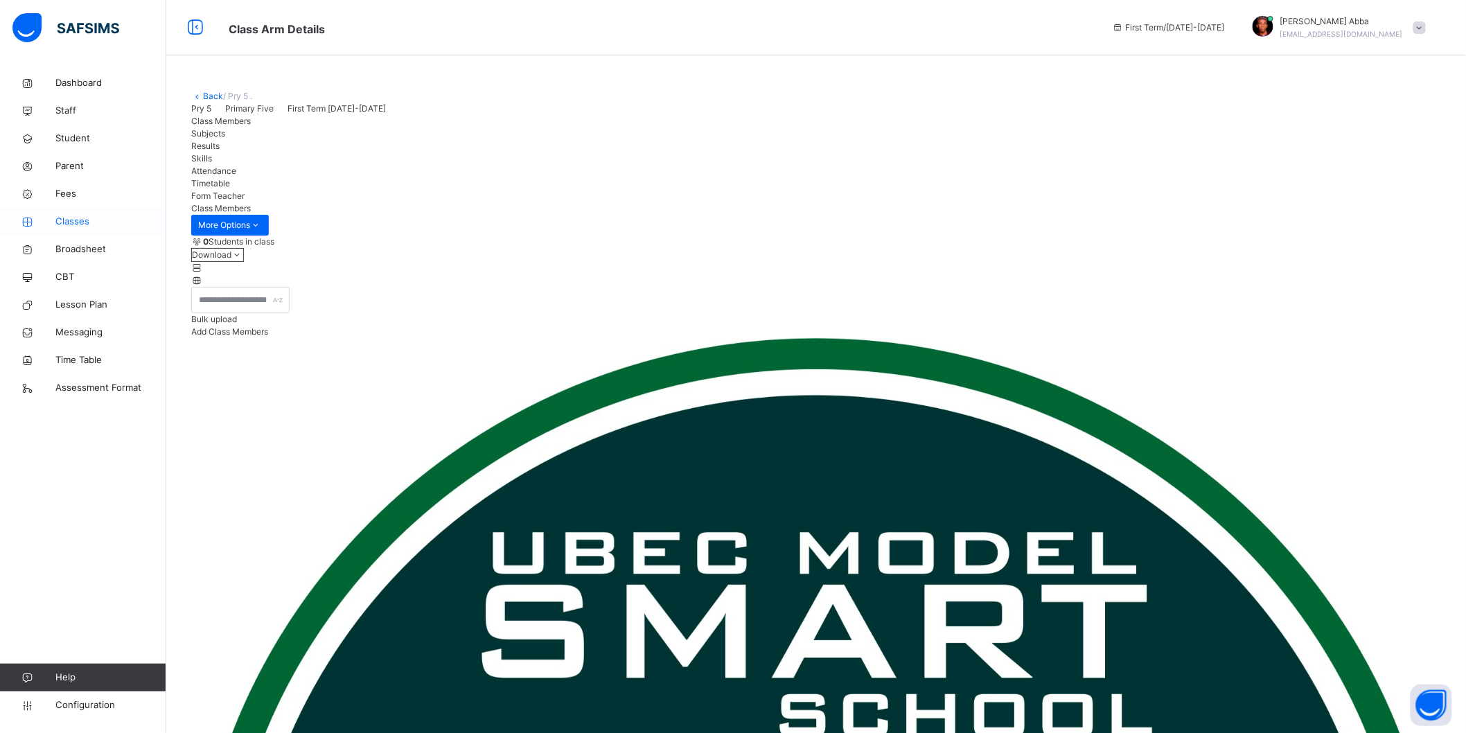  Describe the element at coordinates (276, 29) in the screenshot. I see `span: Class Arm Details` at that location.